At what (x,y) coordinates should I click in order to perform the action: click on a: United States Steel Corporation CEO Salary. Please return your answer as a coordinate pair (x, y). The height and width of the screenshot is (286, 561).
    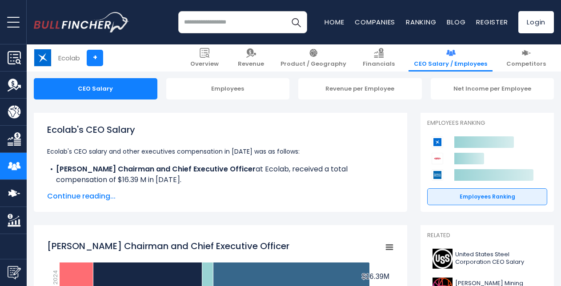
    Looking at the image, I should click on (487, 259).